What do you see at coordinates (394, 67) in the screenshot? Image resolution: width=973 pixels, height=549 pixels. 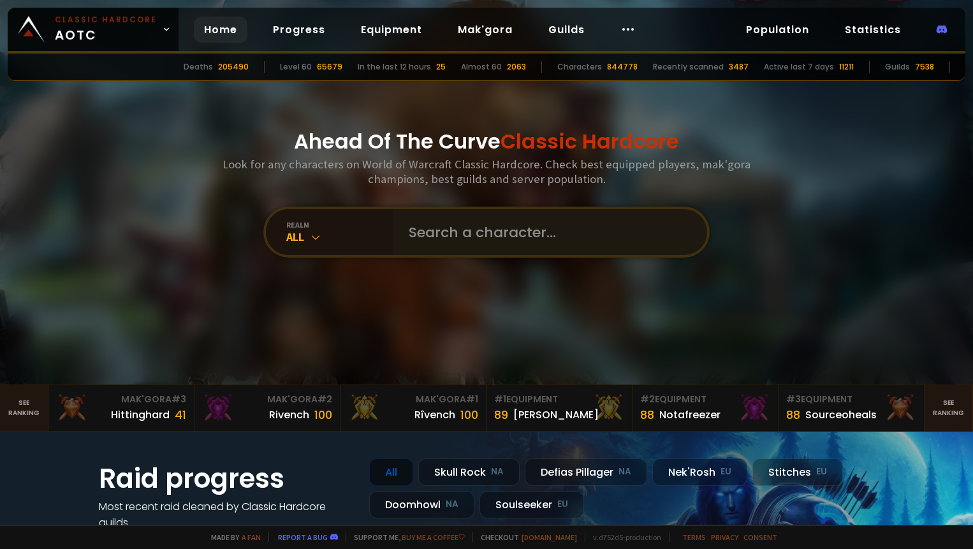 I see `div: In the last 12 hours` at bounding box center [394, 67].